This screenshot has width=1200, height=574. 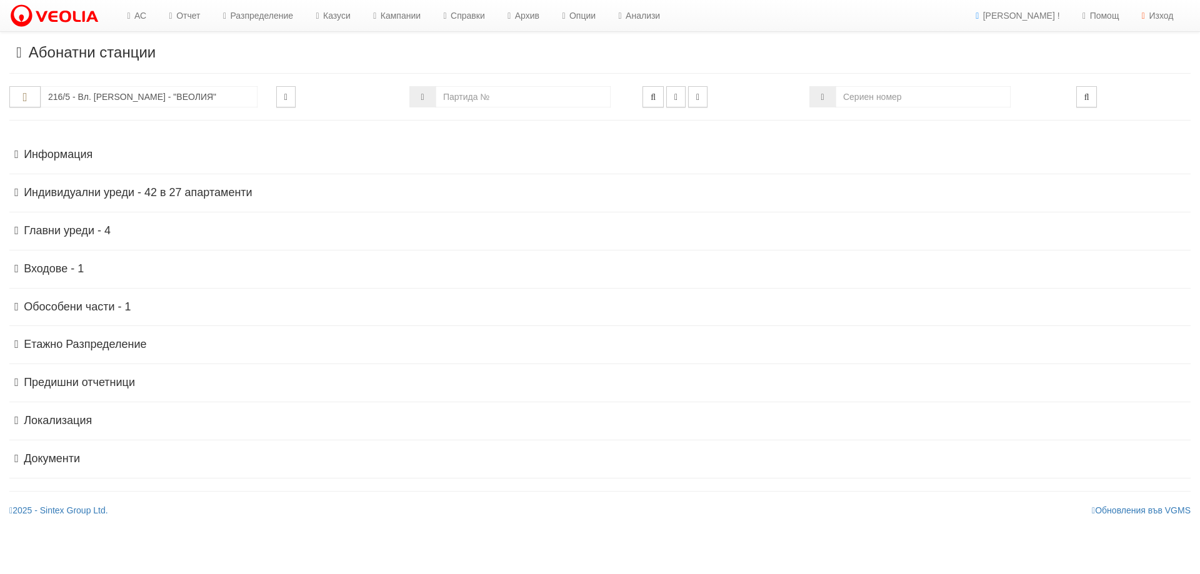 I want to click on h4: Обособени части - 1, so click(x=600, y=307).